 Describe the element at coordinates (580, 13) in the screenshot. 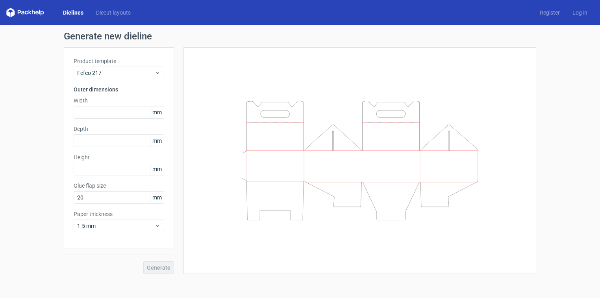

I see `a: Log in` at that location.